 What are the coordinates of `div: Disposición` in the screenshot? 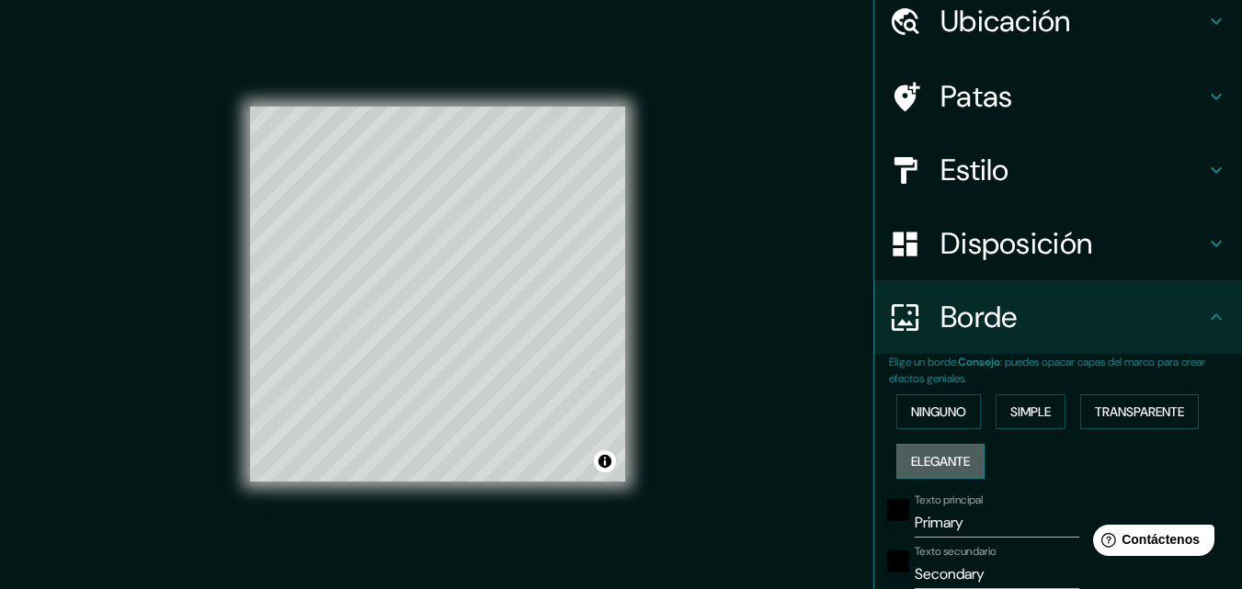 It's located at (1058, 244).